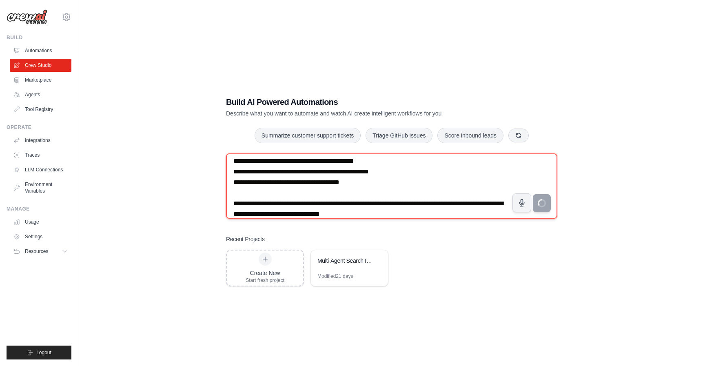 This screenshot has width=705, height=366. What do you see at coordinates (363, 113) in the screenshot?
I see `p: Describe what you want to automate and watch AI create intelligent workflows for you` at bounding box center [363, 113].